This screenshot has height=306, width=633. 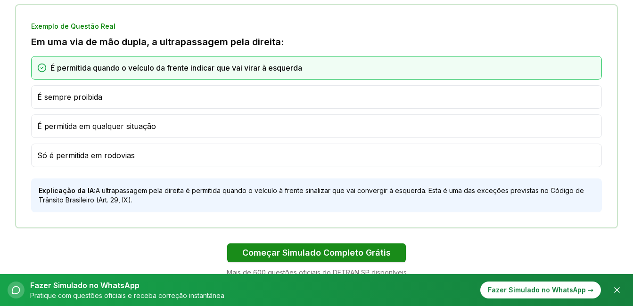 I want to click on p: Mais de 600 questões oficiais do DETRAN SP disponíveis, so click(x=316, y=273).